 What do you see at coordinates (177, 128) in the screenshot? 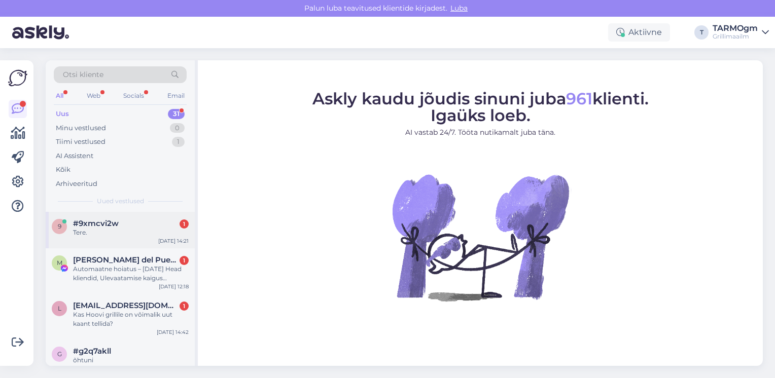
I see `div: 0` at bounding box center [177, 128].